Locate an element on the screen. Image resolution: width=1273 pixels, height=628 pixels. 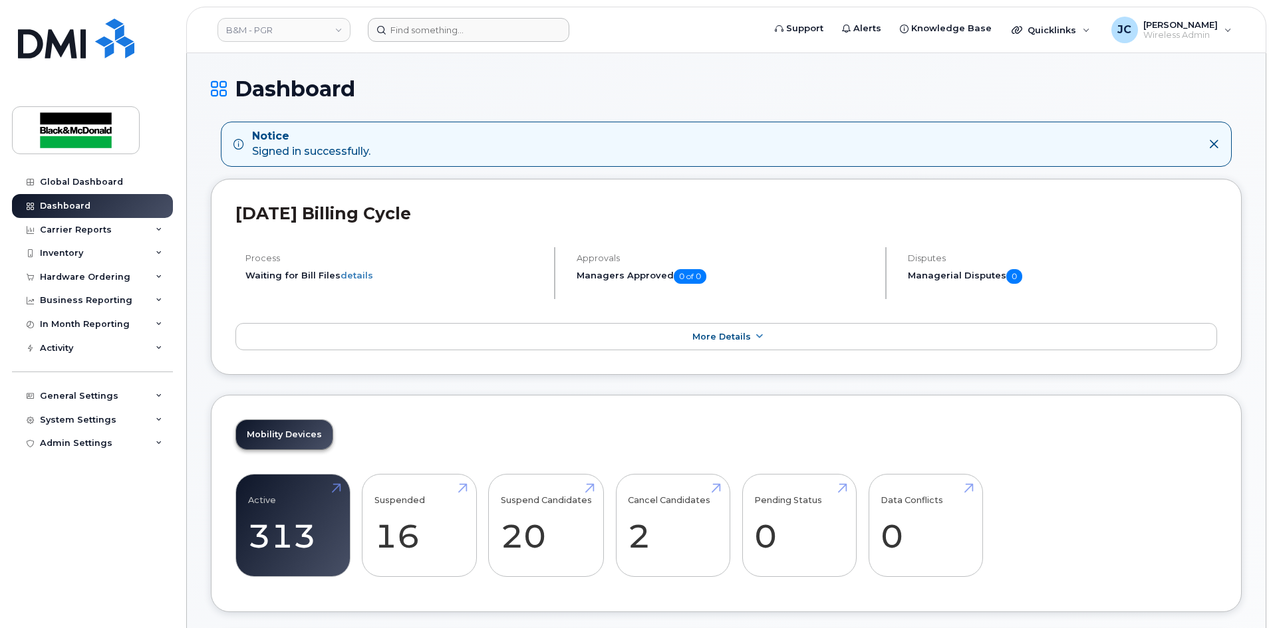
h4: Approvals is located at coordinates (725, 258).